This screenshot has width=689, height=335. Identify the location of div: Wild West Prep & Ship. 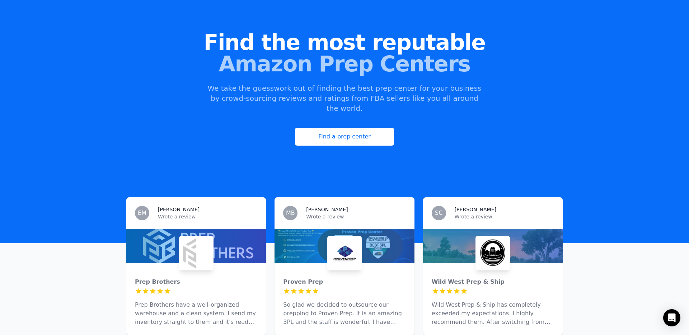
(492, 282).